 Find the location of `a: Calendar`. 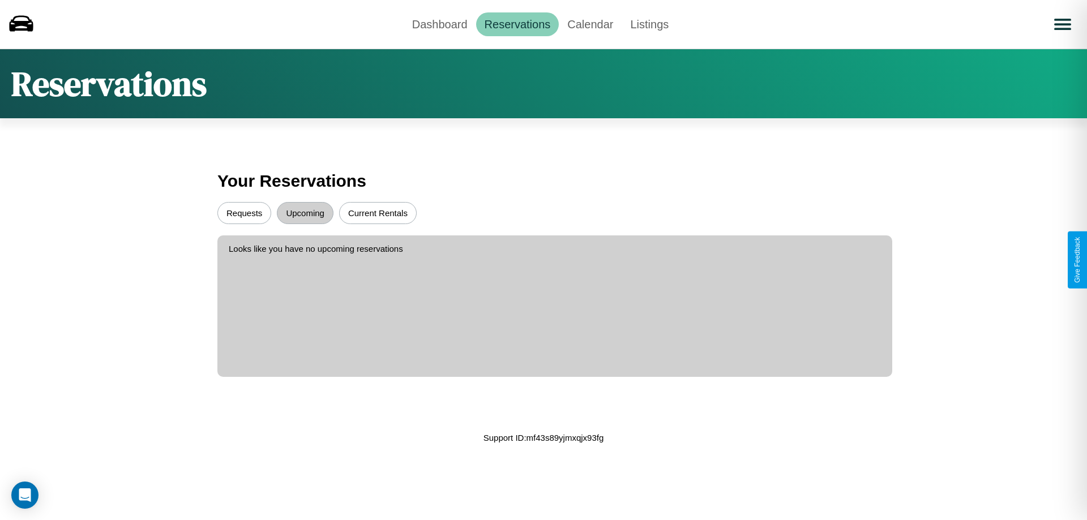

a: Calendar is located at coordinates (590, 24).